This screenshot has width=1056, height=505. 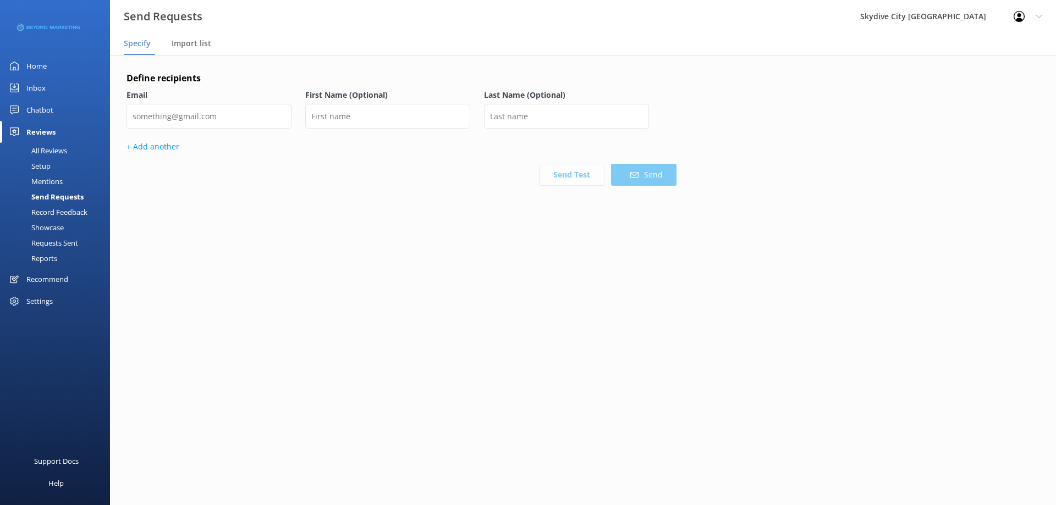 I want to click on div: Settings, so click(x=40, y=301).